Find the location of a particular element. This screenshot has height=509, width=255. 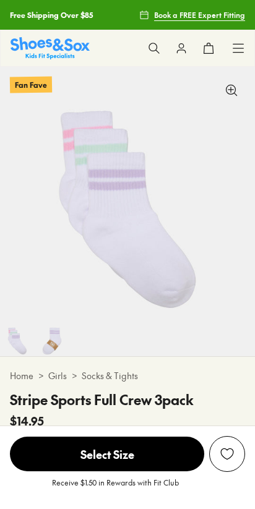

a: Girls is located at coordinates (57, 375).